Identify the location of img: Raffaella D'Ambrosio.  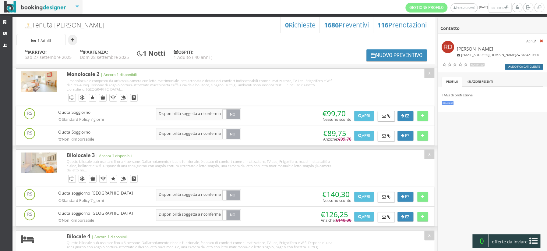
(448, 47).